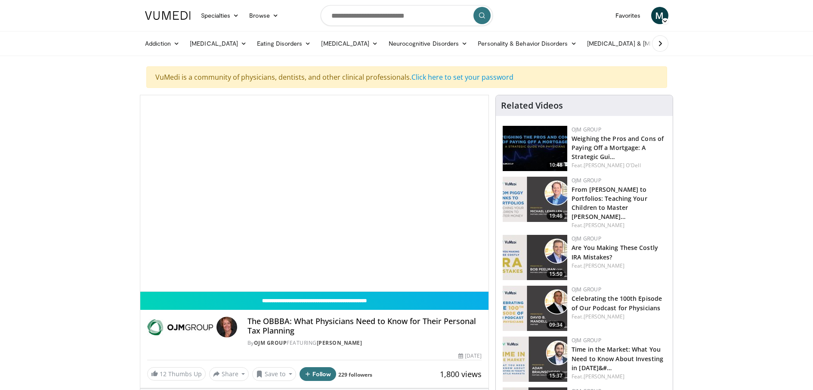 This screenshot has width=813, height=390. Describe the element at coordinates (556, 165) in the screenshot. I see `span: 10:48` at that location.